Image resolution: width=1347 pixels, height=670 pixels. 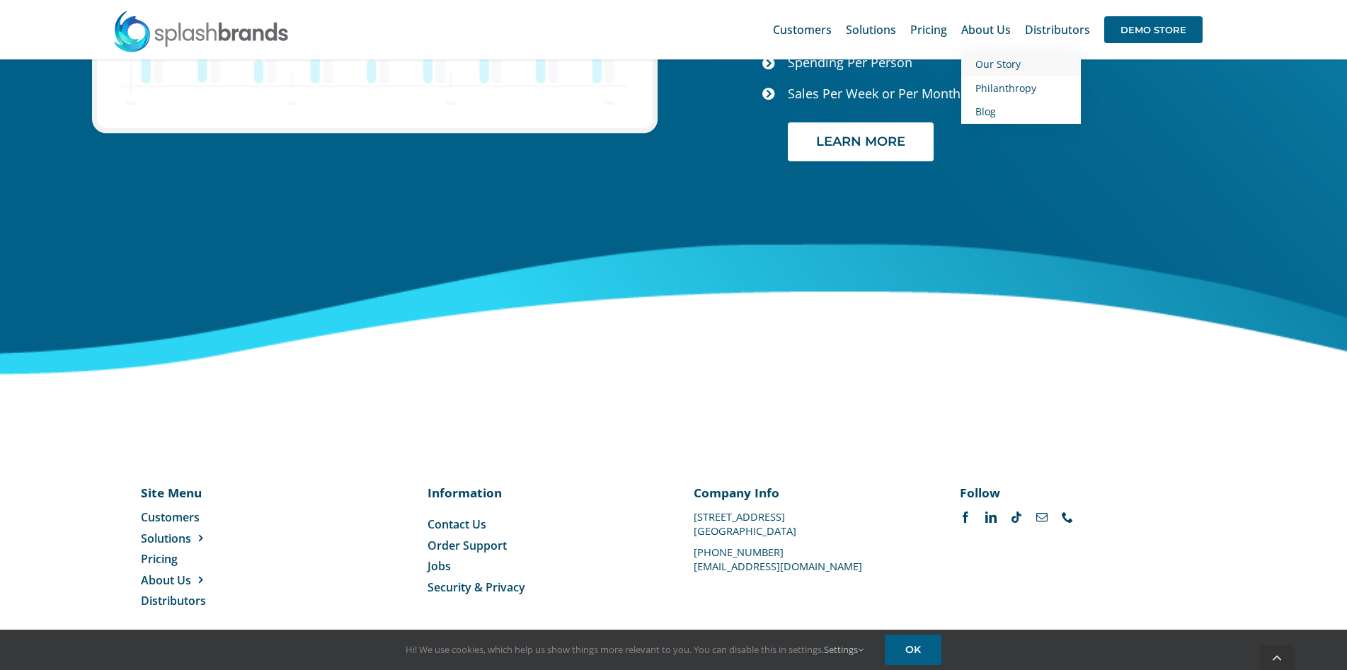 What do you see at coordinates (1067, 517) in the screenshot?
I see `a: phone` at bounding box center [1067, 517].